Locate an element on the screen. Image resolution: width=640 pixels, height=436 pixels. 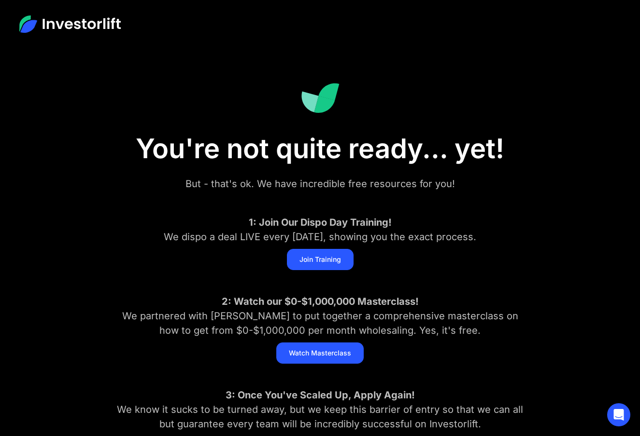
div: But - that's ok. We have incredible free resources for you! is located at coordinates (320, 184).